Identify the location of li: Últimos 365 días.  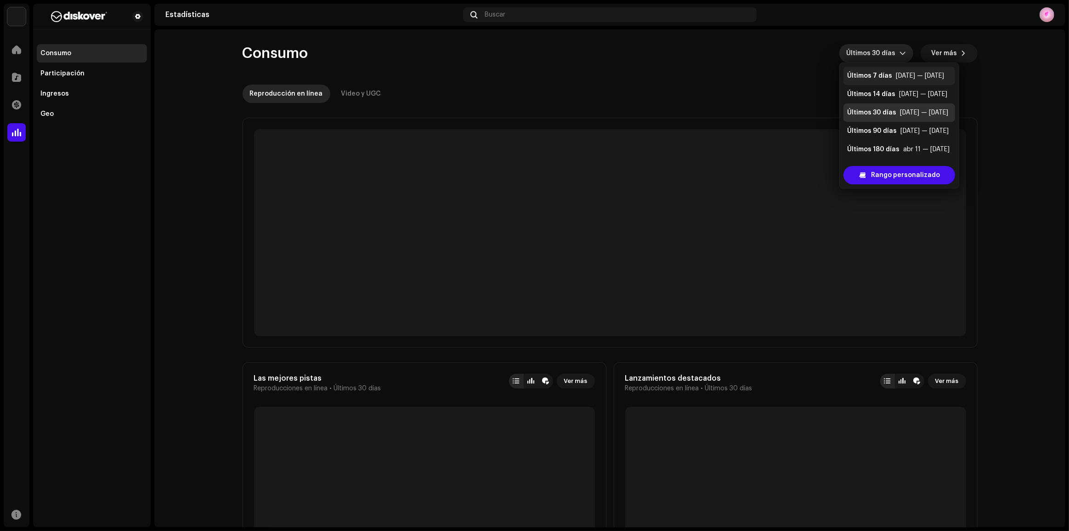
(899, 168).